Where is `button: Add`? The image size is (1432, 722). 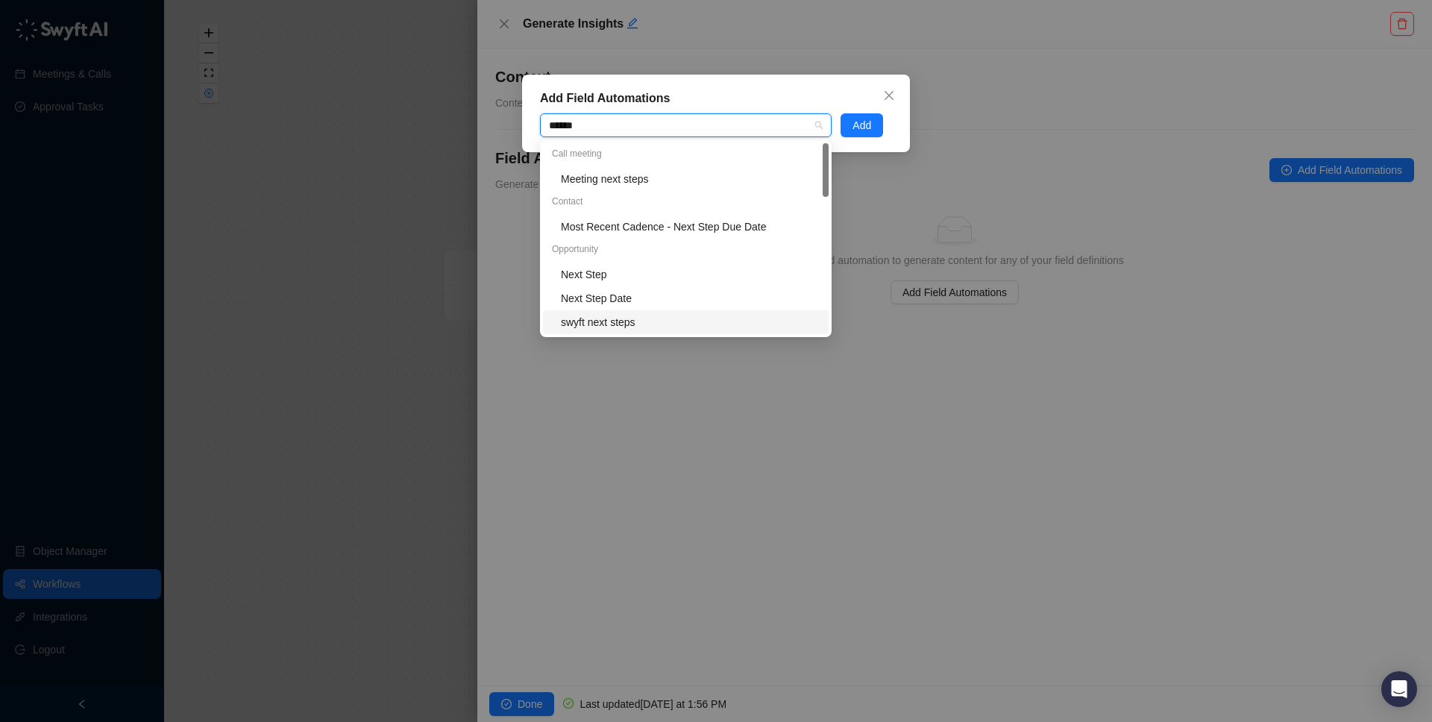
button: Add is located at coordinates (861, 125).